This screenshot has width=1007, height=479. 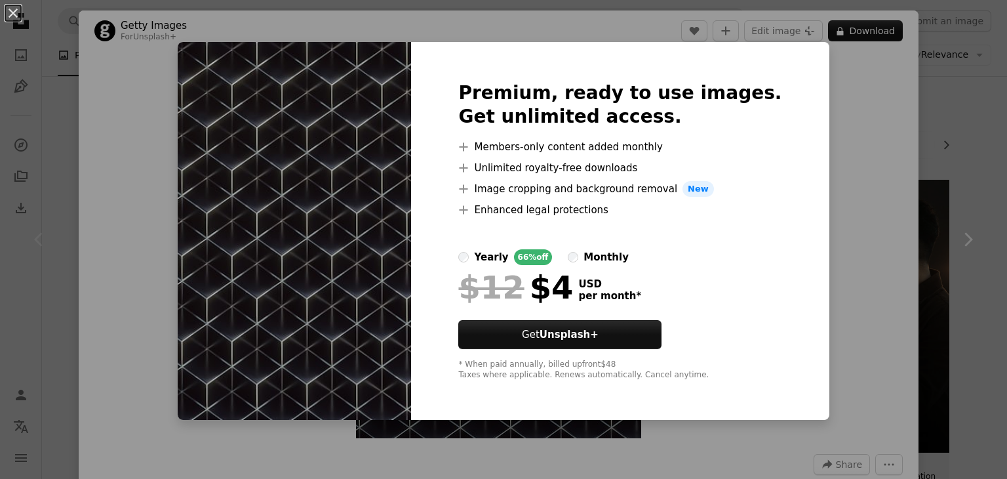 I want to click on button: GetUnsplash+, so click(x=560, y=334).